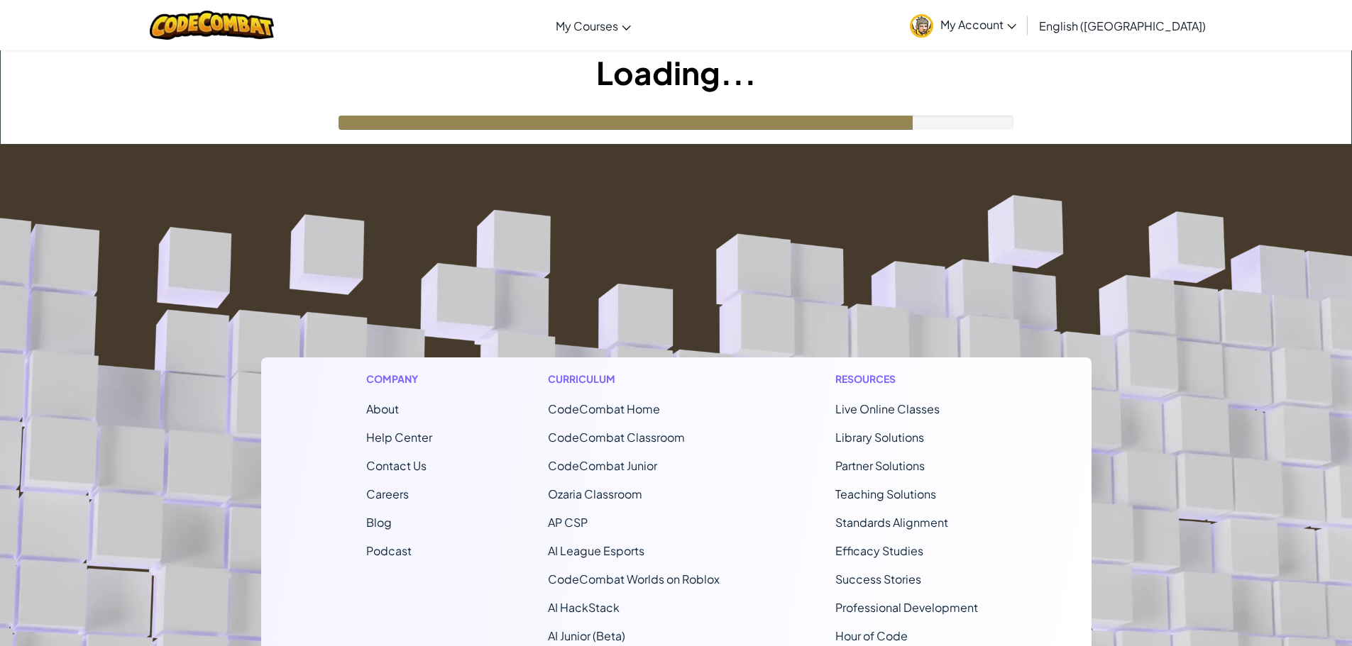  What do you see at coordinates (921, 26) in the screenshot?
I see `img: avatar` at bounding box center [921, 26].